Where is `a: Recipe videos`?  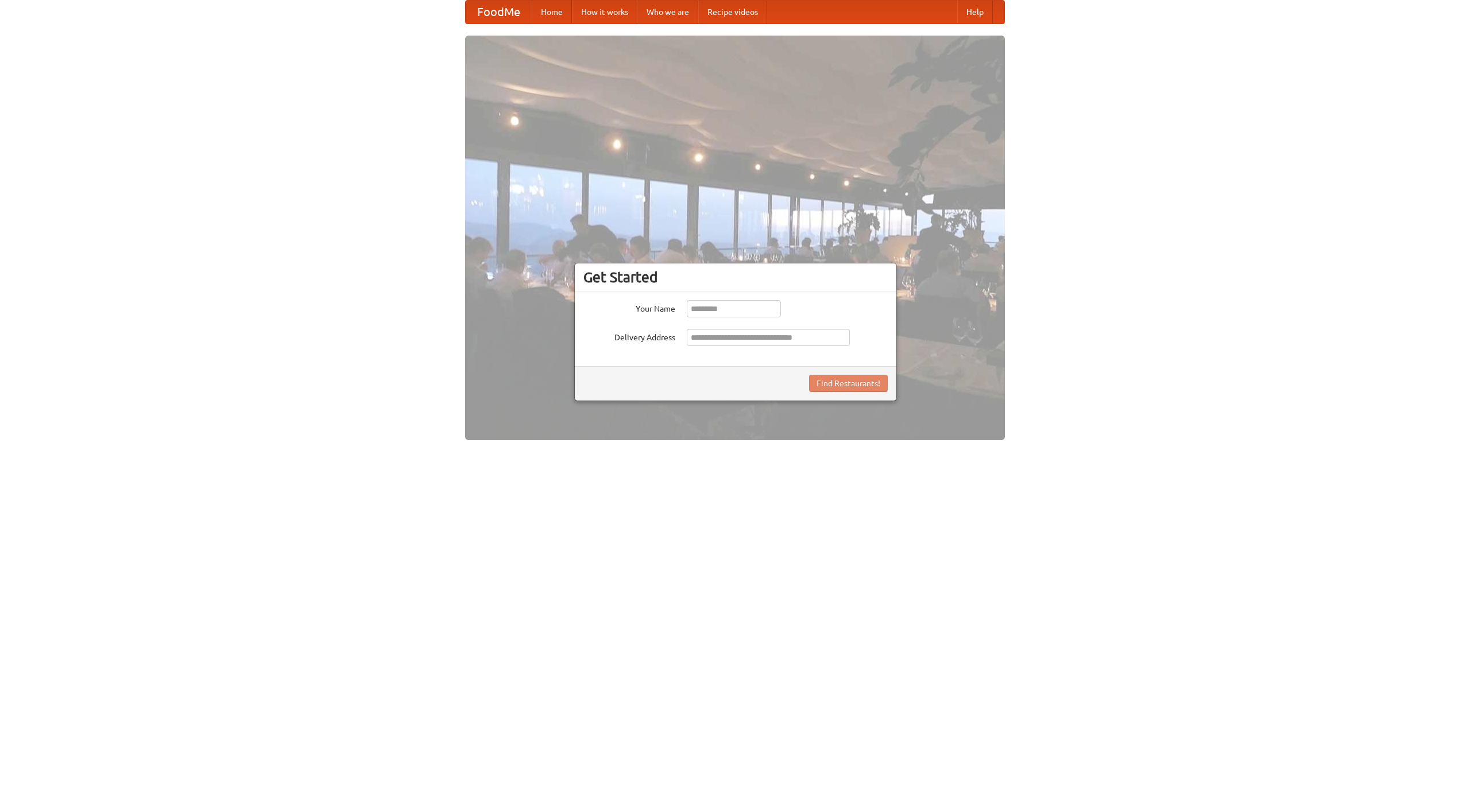 a: Recipe videos is located at coordinates (733, 12).